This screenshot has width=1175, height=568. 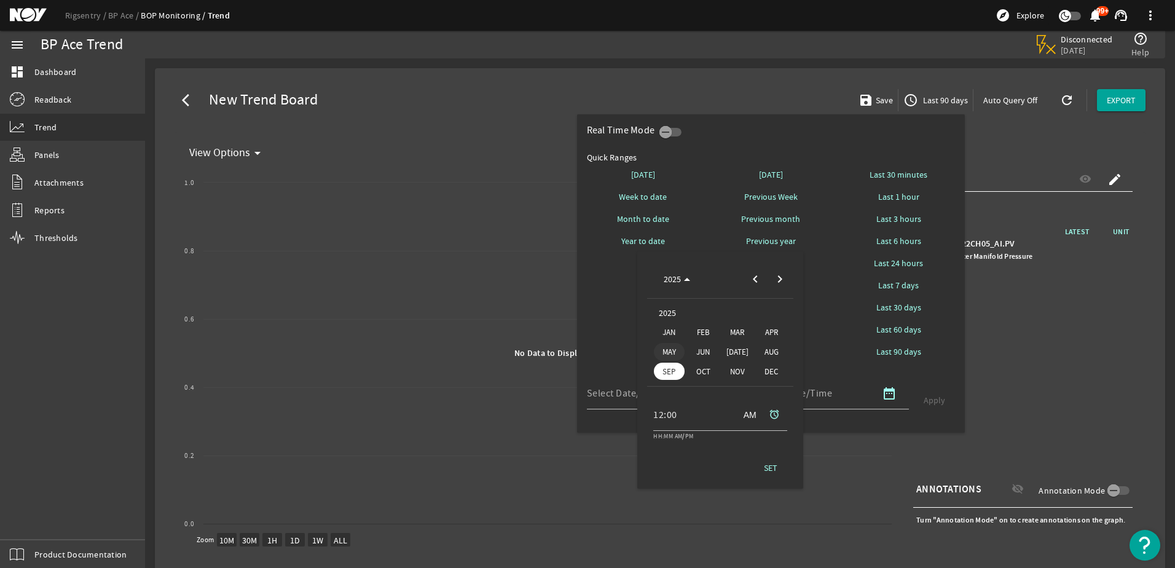 What do you see at coordinates (669, 352) in the screenshot?
I see `button: May 2025` at bounding box center [669, 352].